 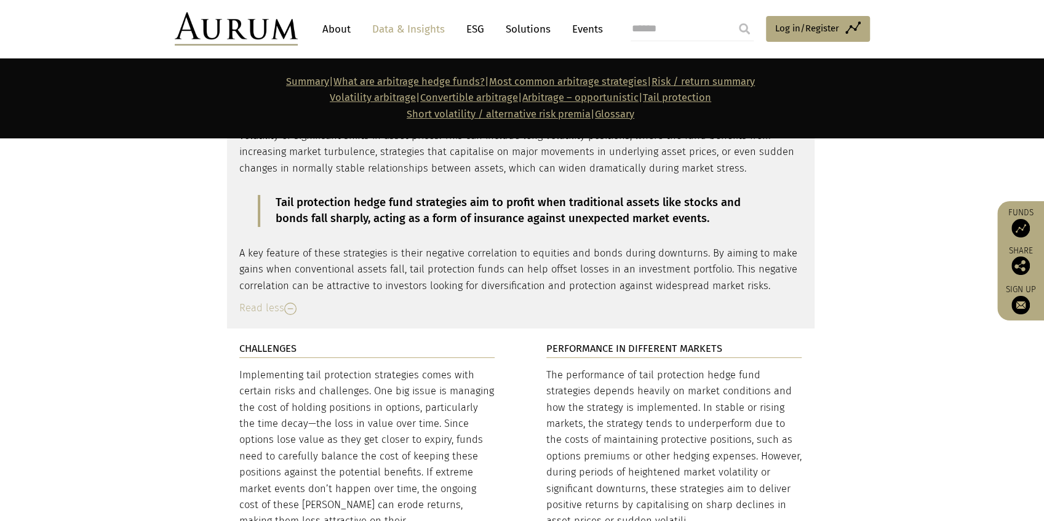 I want to click on a: Solutions, so click(x=528, y=29).